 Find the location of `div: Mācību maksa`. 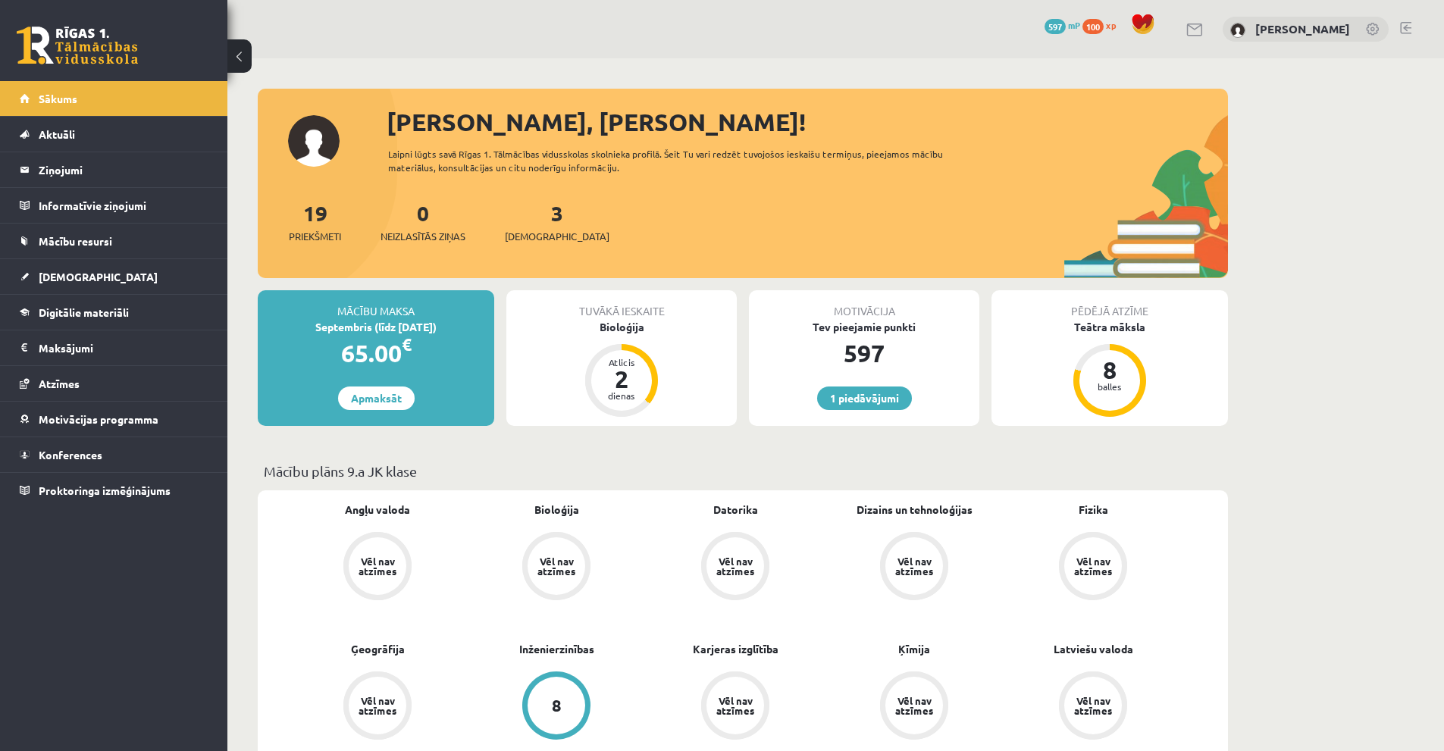

div: Mācību maksa is located at coordinates (376, 305).